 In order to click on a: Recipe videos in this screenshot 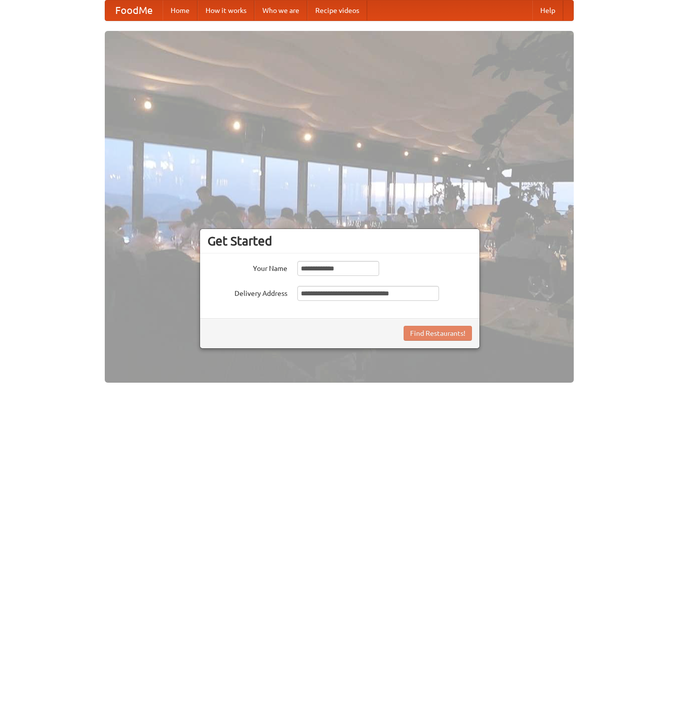, I will do `click(337, 10)`.